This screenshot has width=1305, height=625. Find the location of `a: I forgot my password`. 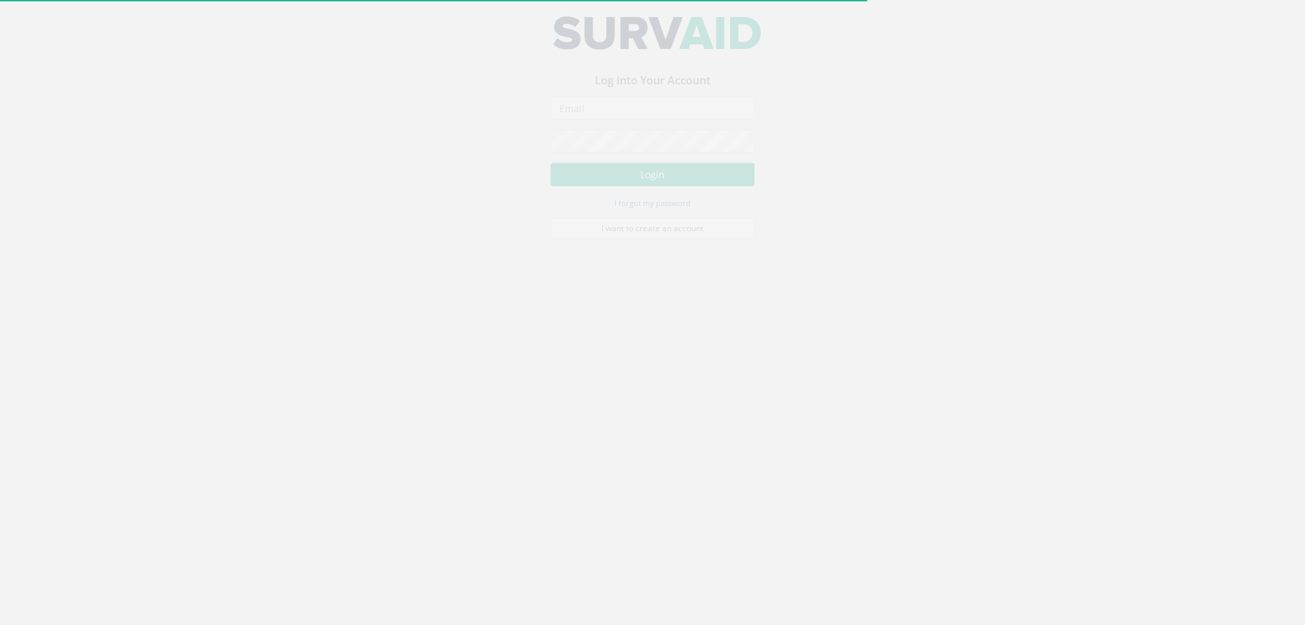

a: I forgot my password is located at coordinates (653, 213).